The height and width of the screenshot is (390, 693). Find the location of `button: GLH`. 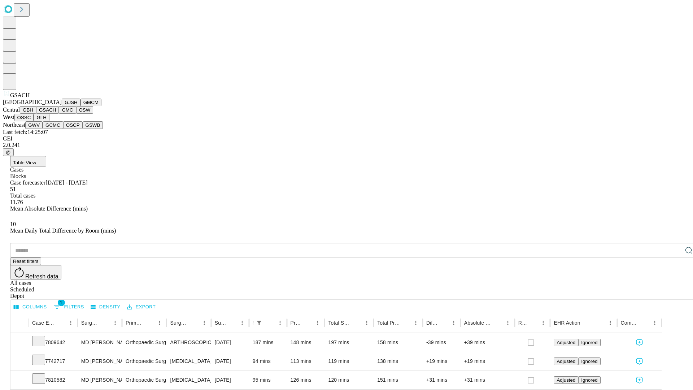

button: GLH is located at coordinates (41, 117).